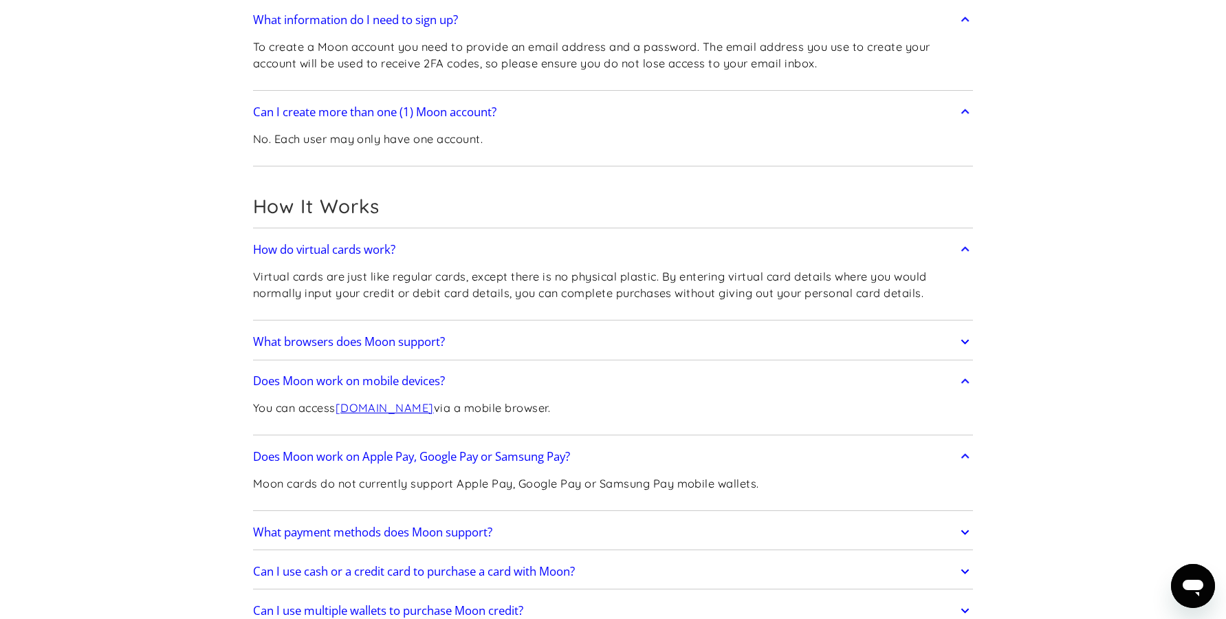 Image resolution: width=1226 pixels, height=619 pixels. Describe the element at coordinates (613, 571) in the screenshot. I see `a: Can I use cash or a credit card to purchase a card with Moon?` at that location.